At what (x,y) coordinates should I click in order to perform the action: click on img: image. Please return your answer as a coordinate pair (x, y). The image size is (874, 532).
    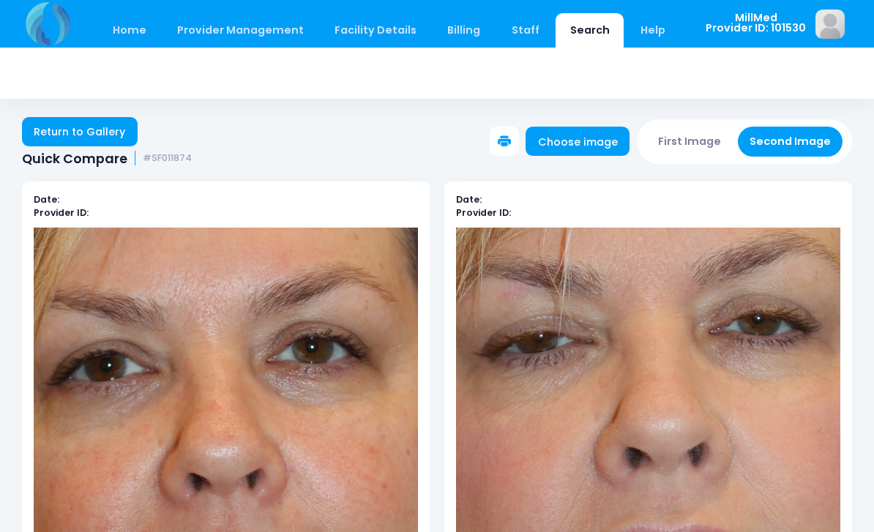
    Looking at the image, I should click on (830, 24).